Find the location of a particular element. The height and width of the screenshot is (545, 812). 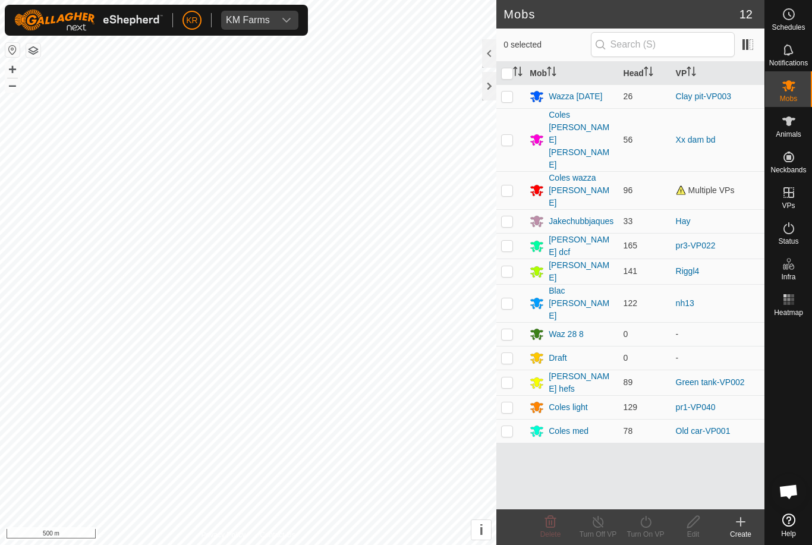

a: Green tank-VP002 is located at coordinates (711, 382).